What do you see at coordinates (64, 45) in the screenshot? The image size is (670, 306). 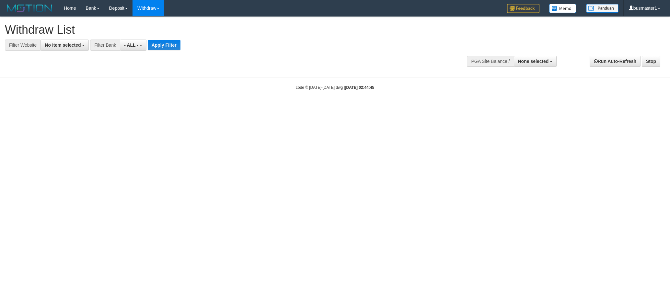 I see `button: No item selected` at bounding box center [64, 45].